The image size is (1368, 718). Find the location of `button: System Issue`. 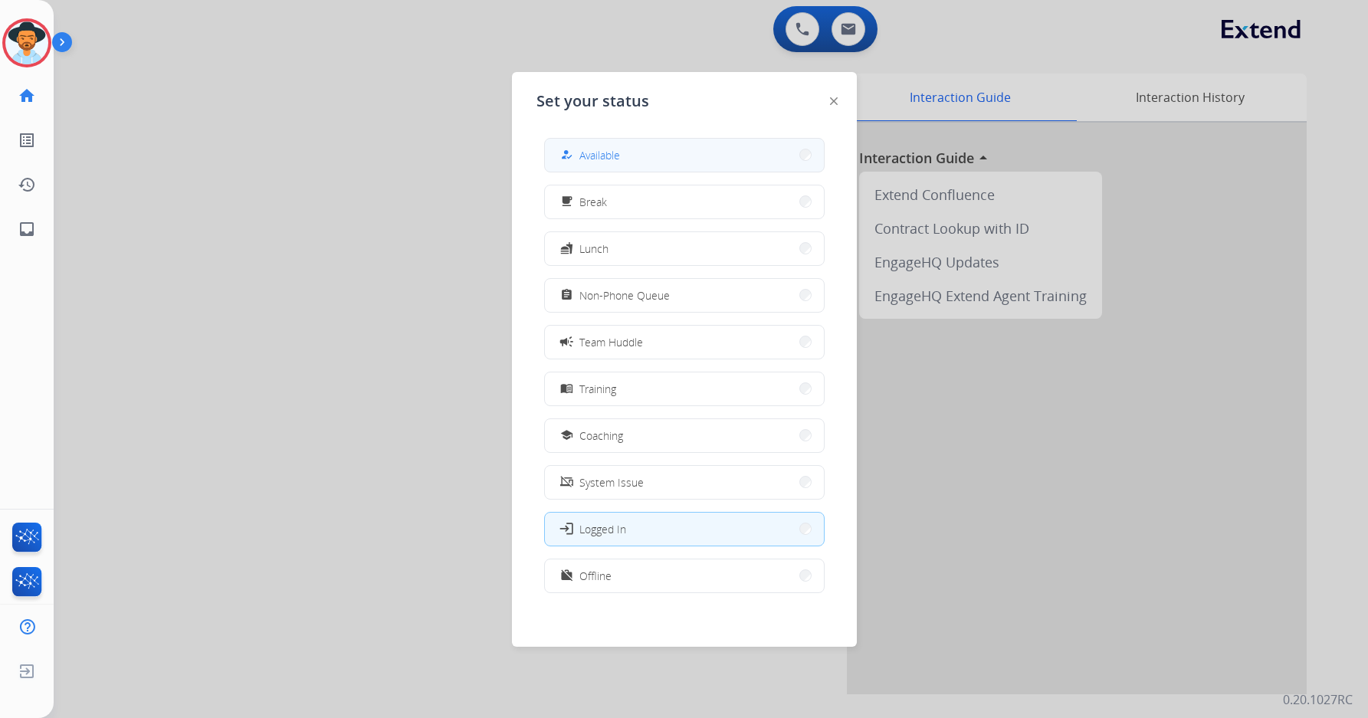

button: System Issue is located at coordinates (684, 482).